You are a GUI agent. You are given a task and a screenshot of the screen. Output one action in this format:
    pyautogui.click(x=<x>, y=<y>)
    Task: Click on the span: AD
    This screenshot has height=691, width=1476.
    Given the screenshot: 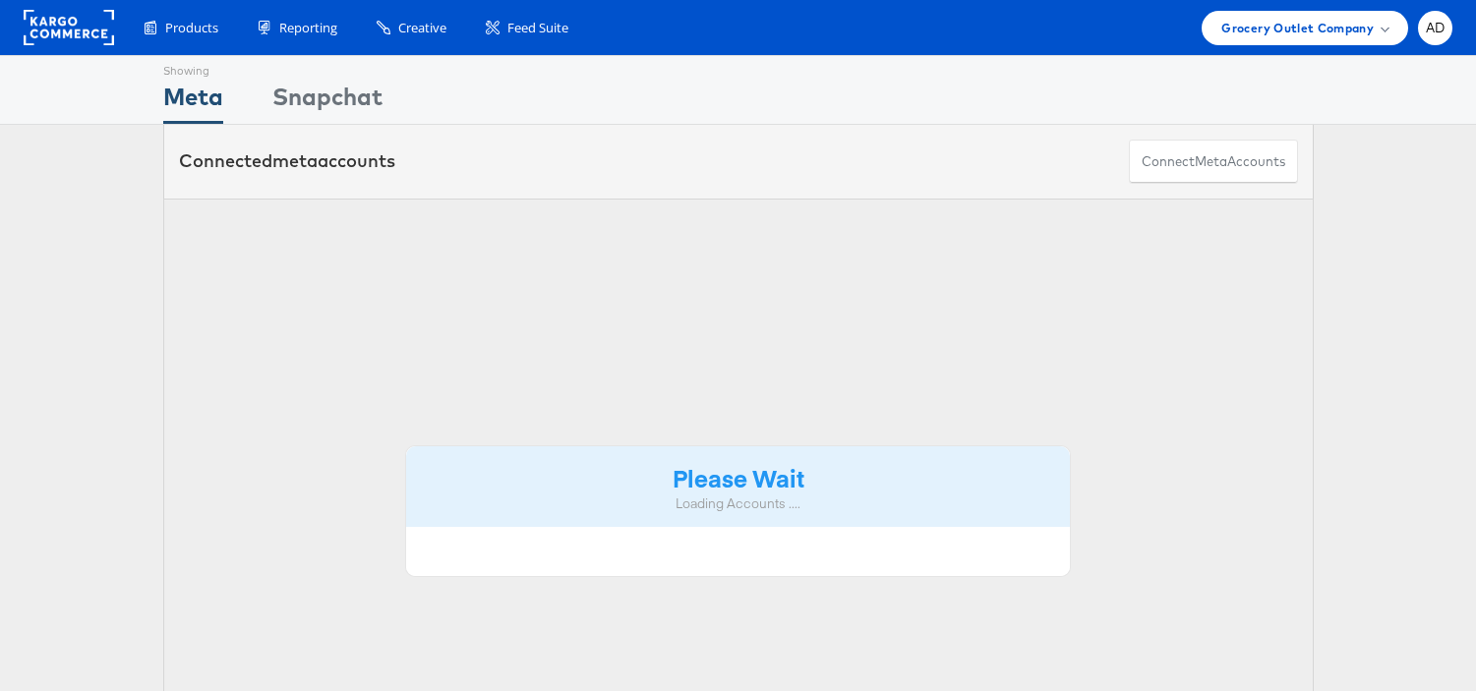 What is the action you would take?
    pyautogui.click(x=1436, y=28)
    